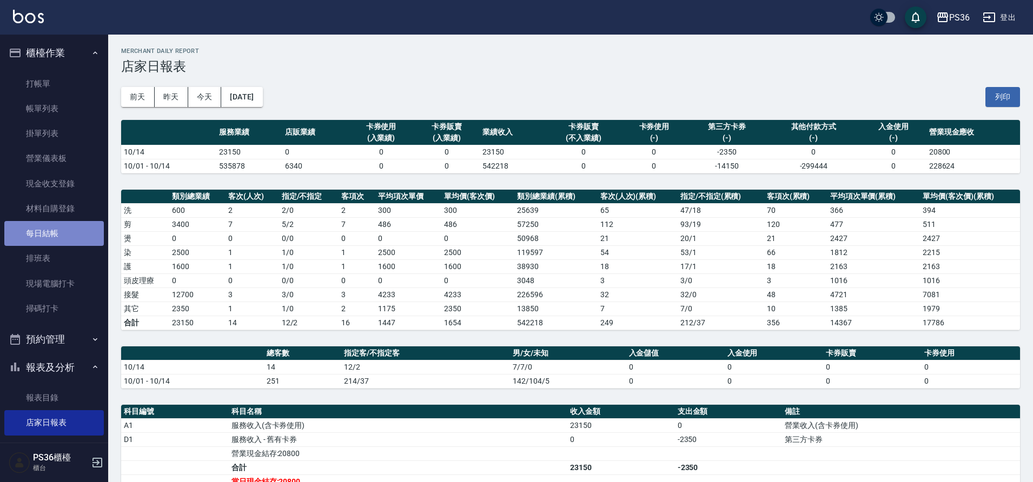 The width and height of the screenshot is (1033, 482). What do you see at coordinates (145, 309) in the screenshot?
I see `td: 其它` at bounding box center [145, 309].